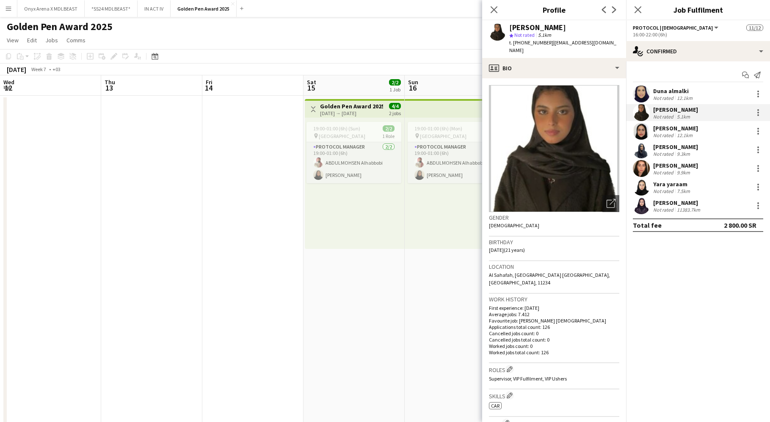  I want to click on div: 5.1km, so click(683, 116).